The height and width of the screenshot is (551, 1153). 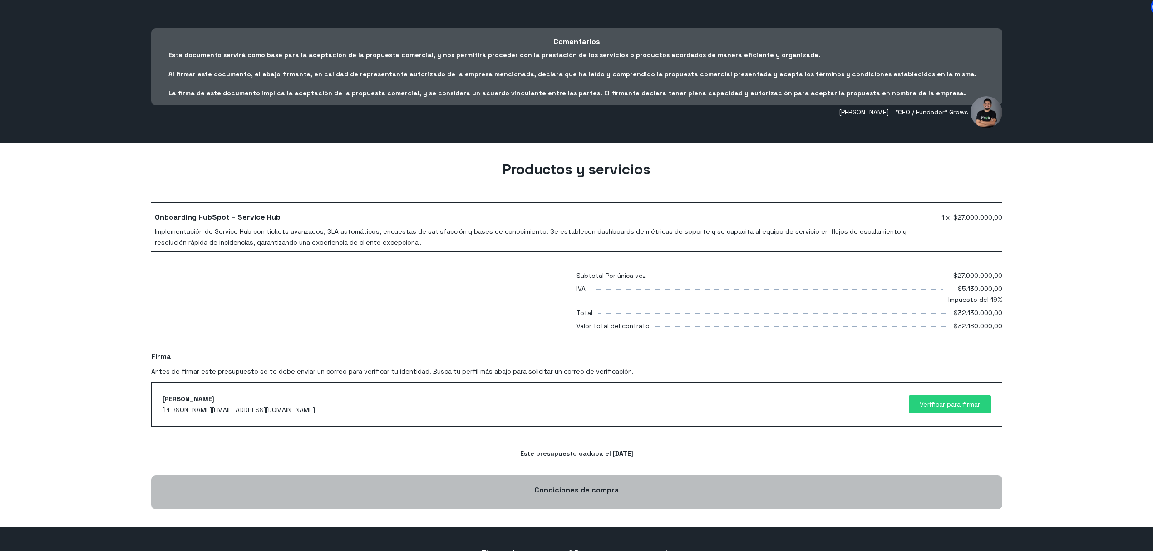 I want to click on p: Este documento servirá como base para la aceptación de la propuesta comercial, y nos permitirá pr..., so click(x=576, y=55).